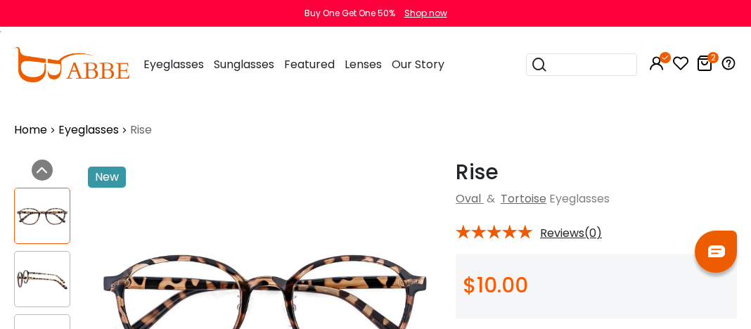 This screenshot has width=751, height=329. I want to click on h1: Rise, so click(596, 172).